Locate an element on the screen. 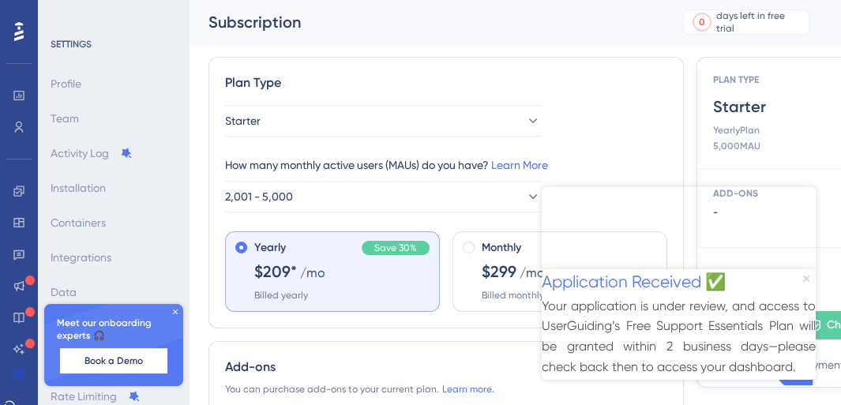 The height and width of the screenshot is (405, 841). span: Meet our onboarding experts 🎧 is located at coordinates (114, 329).